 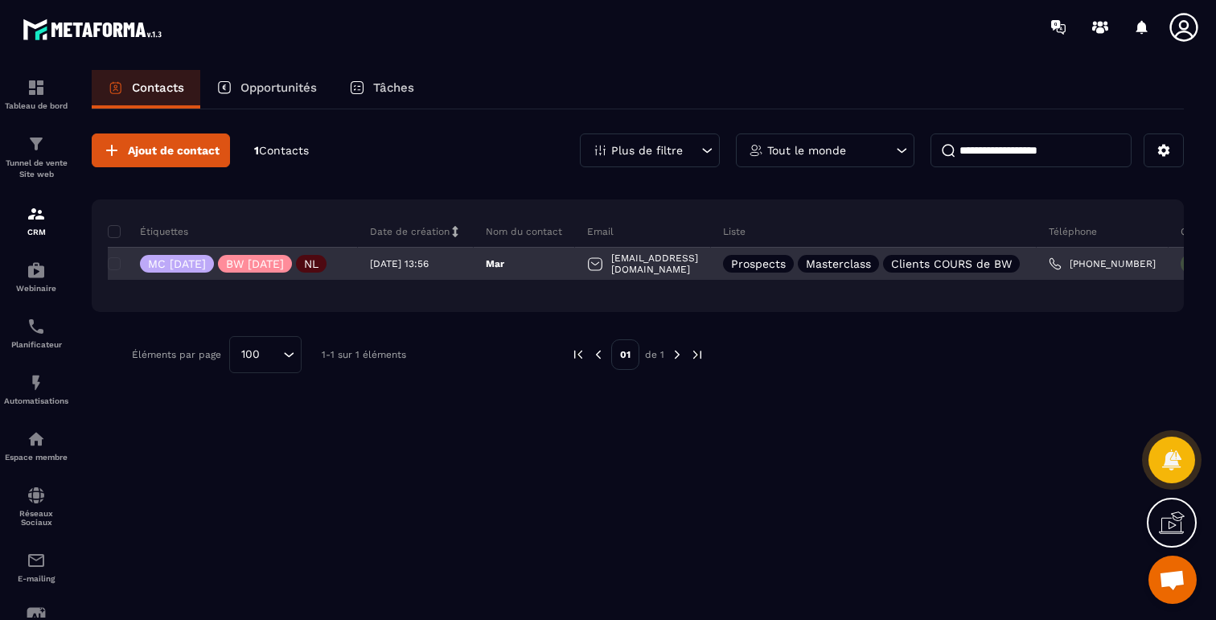 What do you see at coordinates (95, 29) in the screenshot?
I see `img: logo` at bounding box center [95, 29].